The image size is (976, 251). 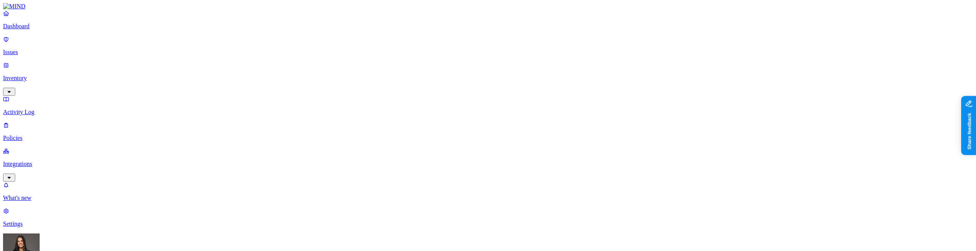 What do you see at coordinates (488, 138) in the screenshot?
I see `p: Policies` at bounding box center [488, 138].